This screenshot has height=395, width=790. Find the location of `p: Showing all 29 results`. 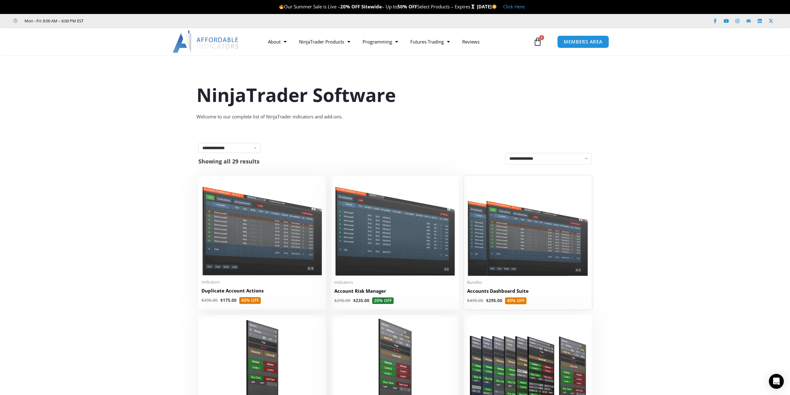

p: Showing all 29 results is located at coordinates (229, 161).